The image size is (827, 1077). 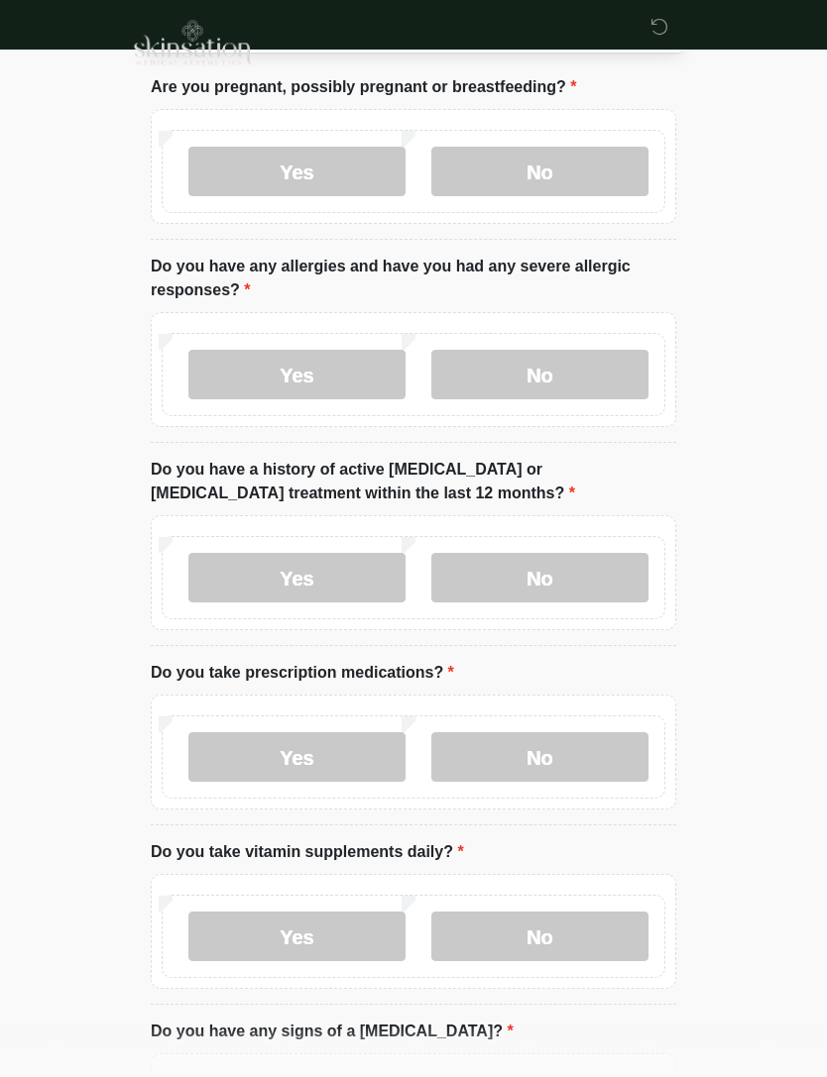 What do you see at coordinates (363, 88) in the screenshot?
I see `label: Are you pregnant, possibly pregnant or breastfeeding?` at bounding box center [363, 88].